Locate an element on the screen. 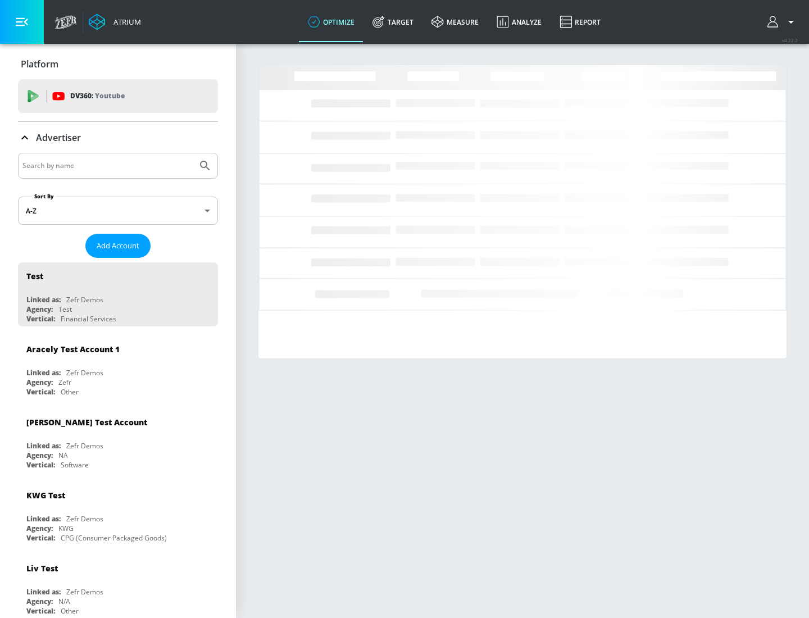  a: measure is located at coordinates (455, 22).